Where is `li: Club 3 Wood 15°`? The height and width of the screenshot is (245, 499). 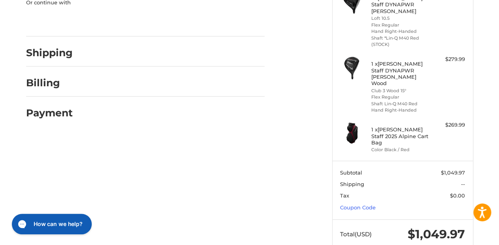 li: Club 3 Wood 15° is located at coordinates (401, 91).